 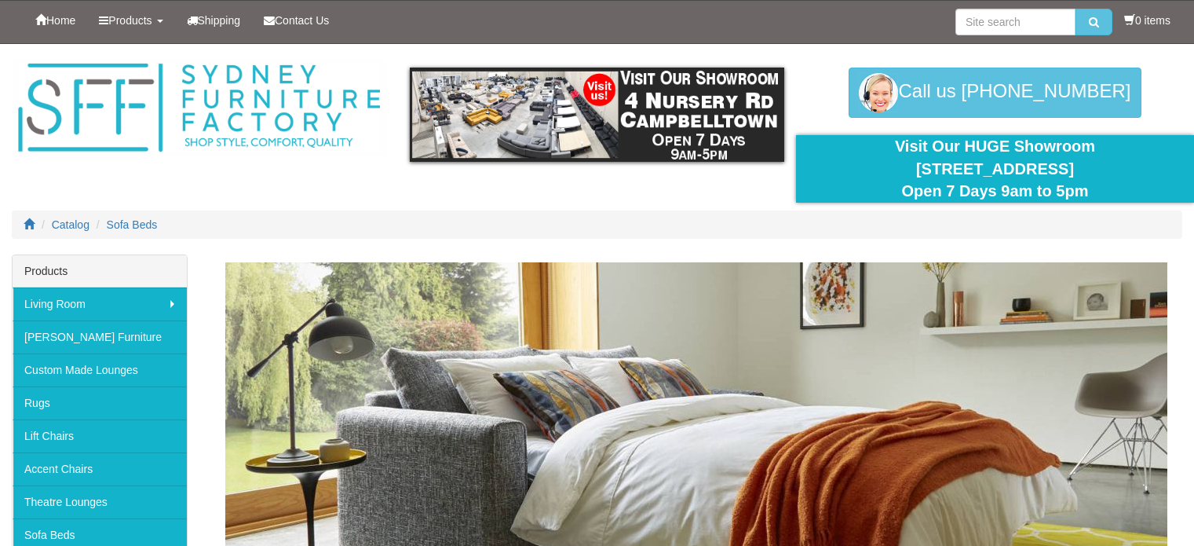 What do you see at coordinates (100, 436) in the screenshot?
I see `a: Lift Chairs` at bounding box center [100, 436].